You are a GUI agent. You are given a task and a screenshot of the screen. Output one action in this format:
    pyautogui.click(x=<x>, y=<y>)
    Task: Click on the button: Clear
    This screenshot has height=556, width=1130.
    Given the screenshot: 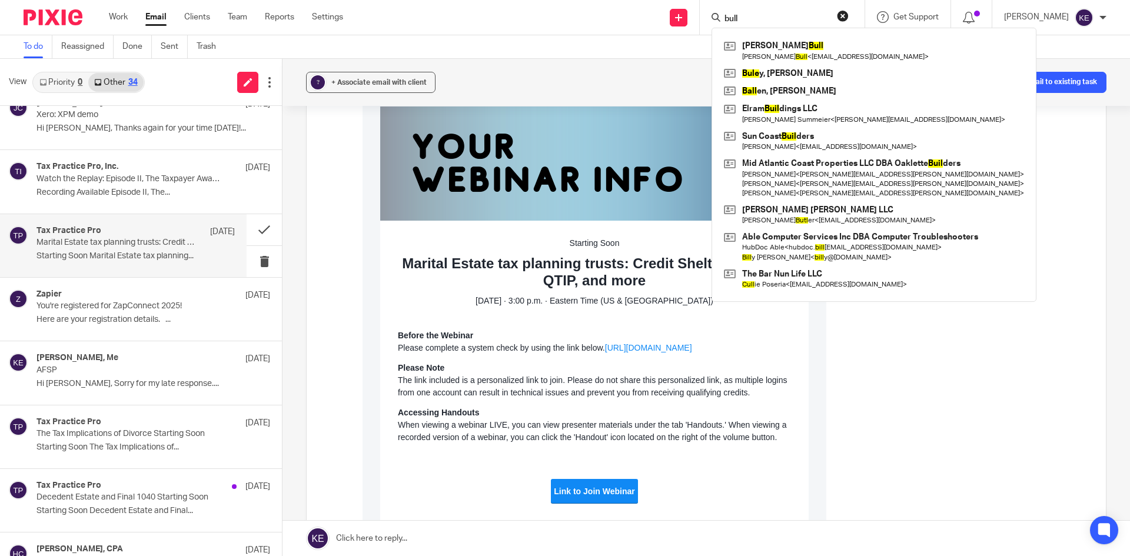 What is the action you would take?
    pyautogui.click(x=843, y=16)
    